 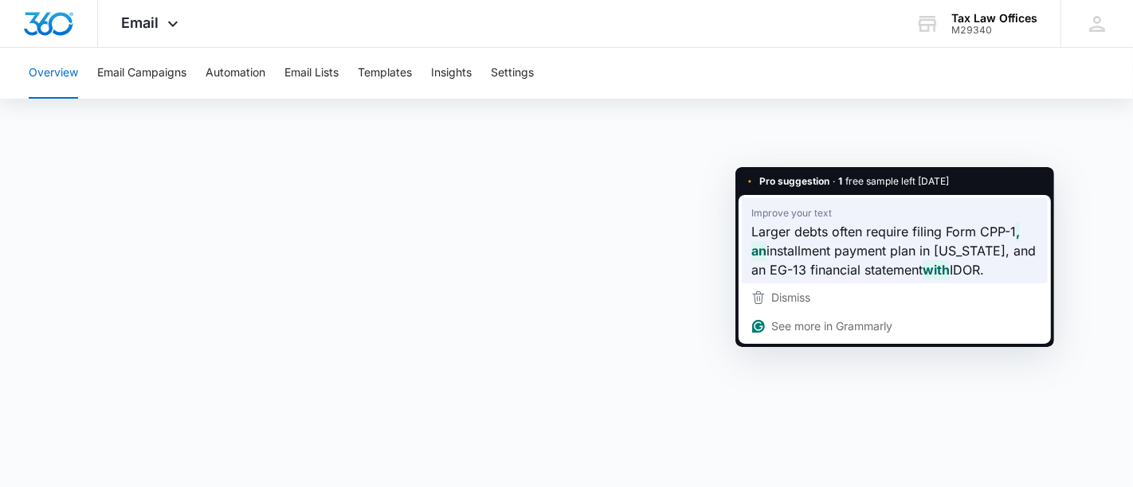 I want to click on button: Overview, so click(x=53, y=73).